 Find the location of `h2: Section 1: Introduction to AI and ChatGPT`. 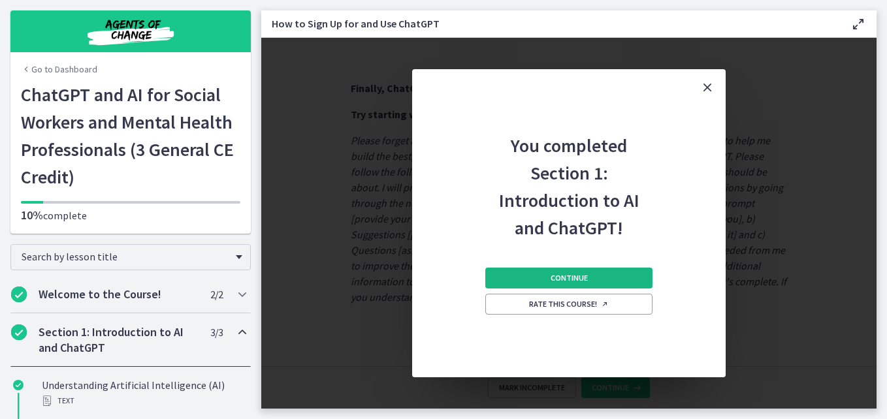

h2: Section 1: Introduction to AI and ChatGPT is located at coordinates (118, 340).